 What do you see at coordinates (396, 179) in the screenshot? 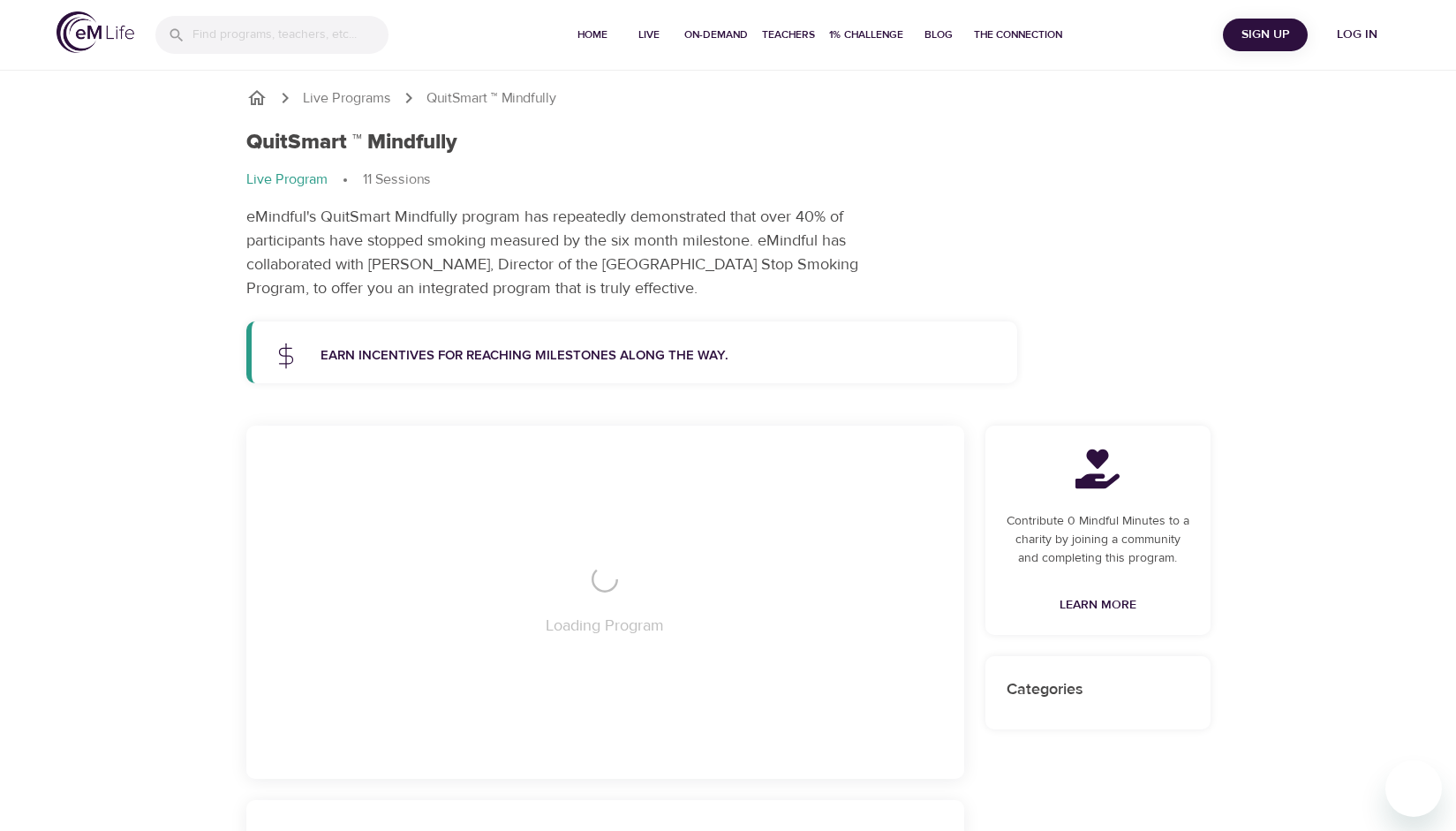
I see `p: 11 Sessions` at bounding box center [396, 179].